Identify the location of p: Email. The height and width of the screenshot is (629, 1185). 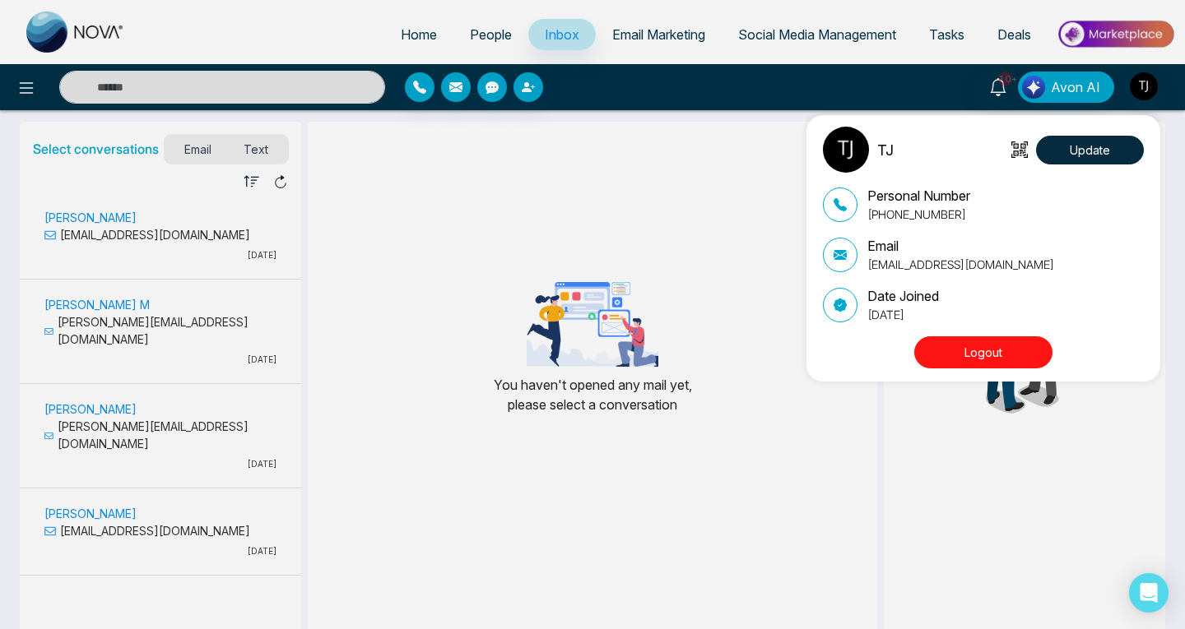
(960, 246).